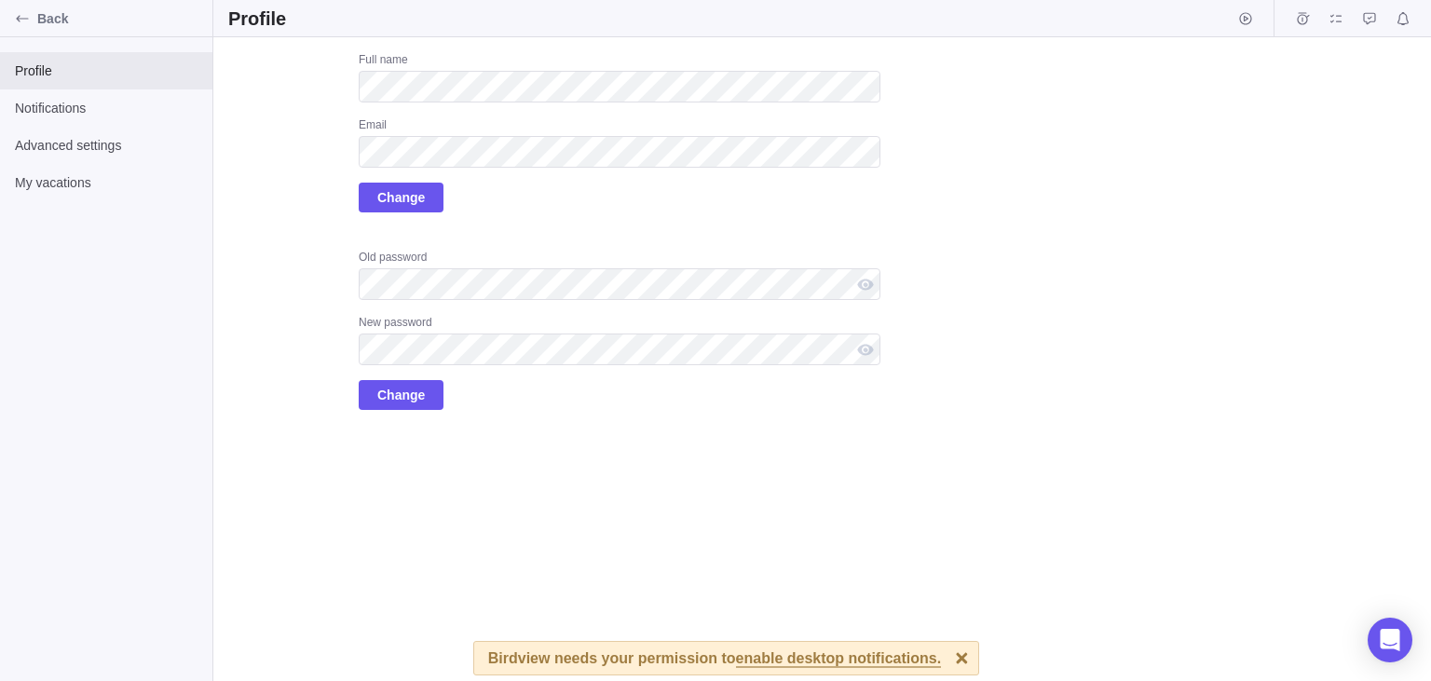 The height and width of the screenshot is (681, 1431). What do you see at coordinates (620, 152) in the screenshot?
I see `input: Email` at bounding box center [620, 152].